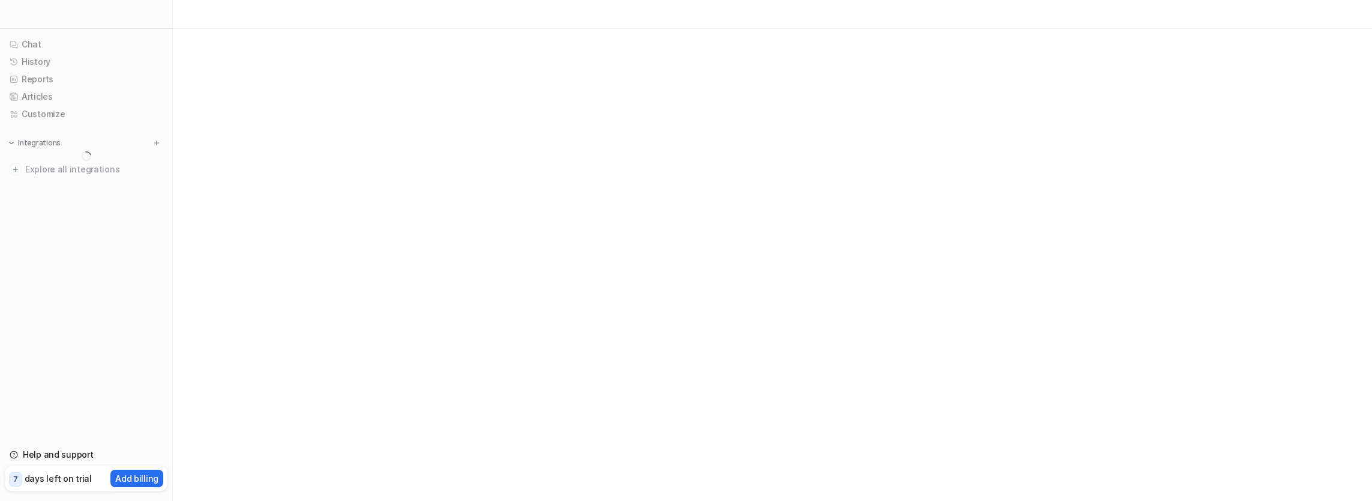 The height and width of the screenshot is (501, 1372). Describe the element at coordinates (86, 97) in the screenshot. I see `a: Articles` at that location.